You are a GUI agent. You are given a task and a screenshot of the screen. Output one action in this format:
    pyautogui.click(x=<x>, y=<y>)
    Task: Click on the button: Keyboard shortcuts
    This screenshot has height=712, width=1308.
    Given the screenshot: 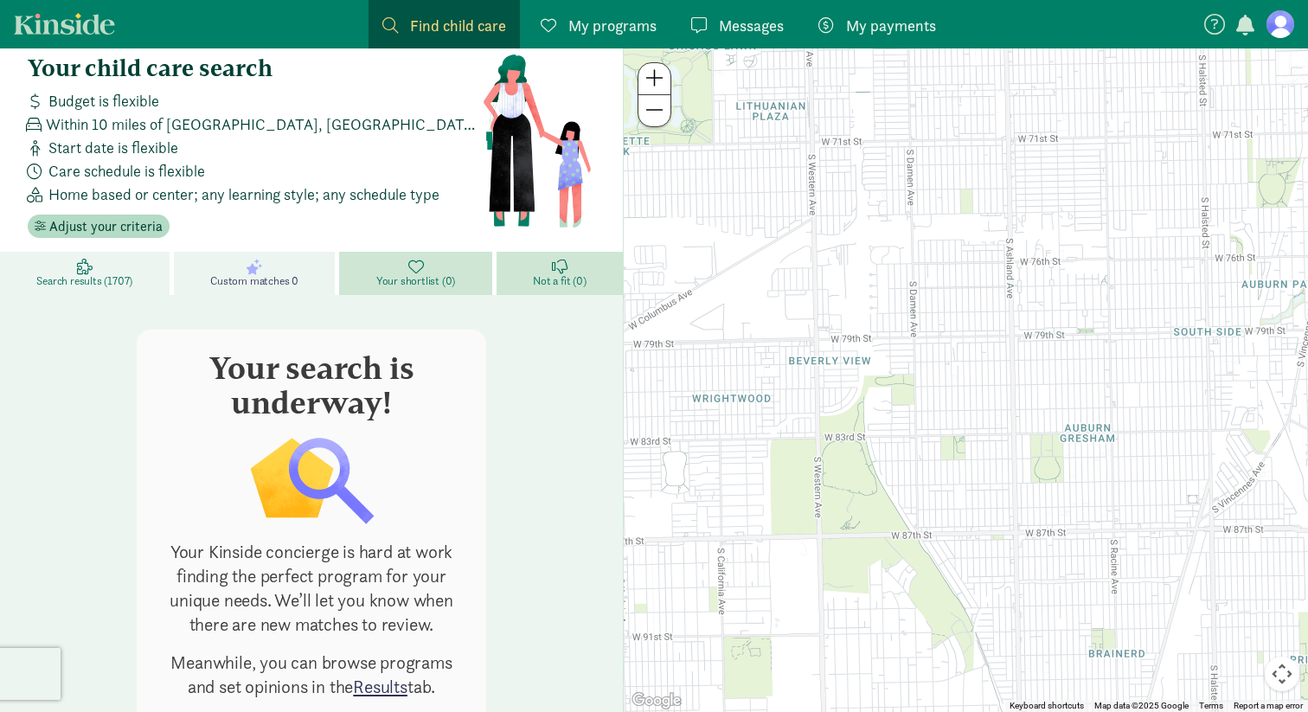 What is the action you would take?
    pyautogui.click(x=1046, y=706)
    